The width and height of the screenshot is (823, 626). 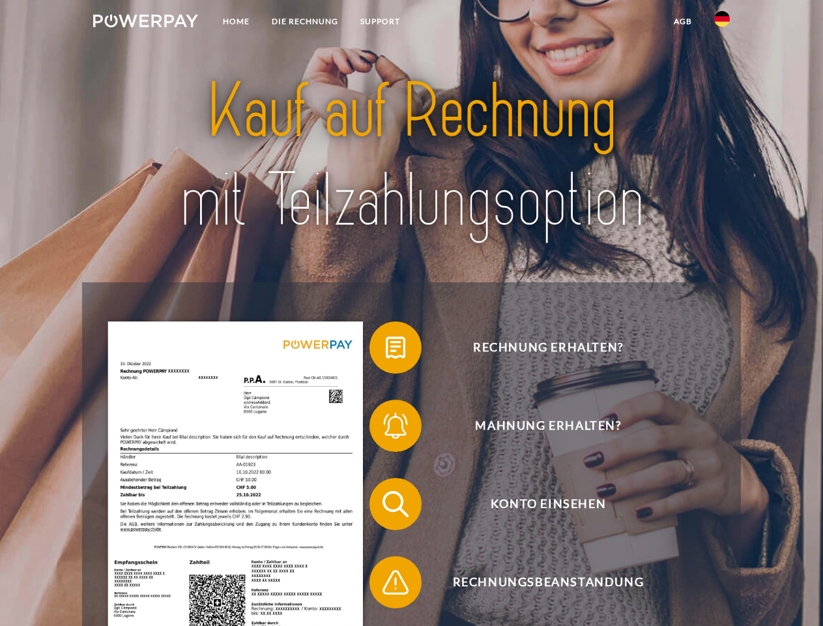 What do you see at coordinates (539, 426) in the screenshot?
I see `a: Mahnung erhalten?` at bounding box center [539, 426].